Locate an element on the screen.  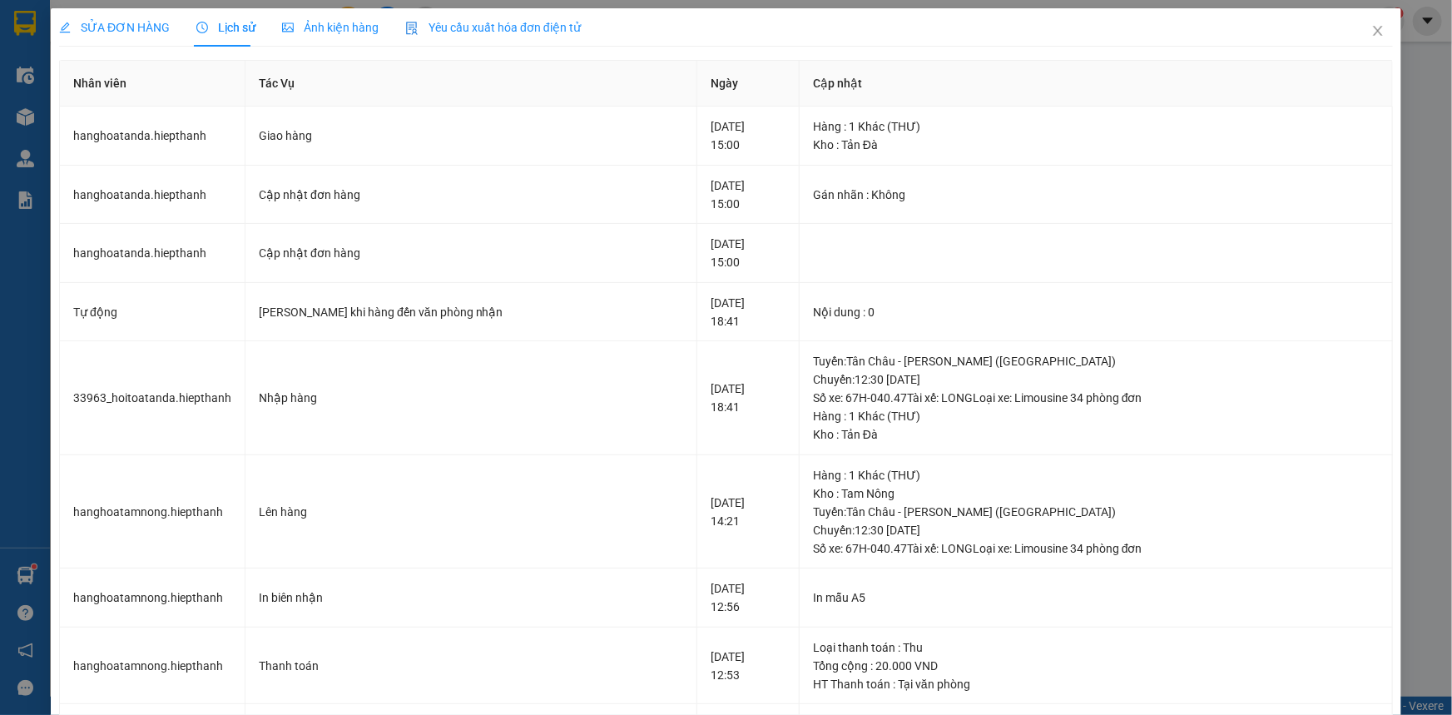
th: Ngày is located at coordinates (748, 83).